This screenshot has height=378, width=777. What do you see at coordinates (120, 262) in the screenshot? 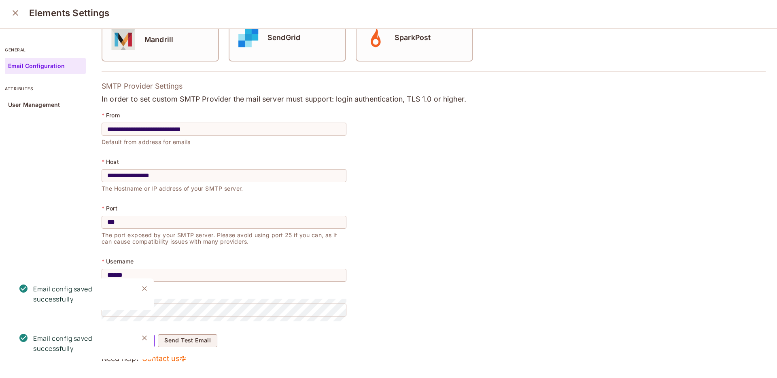
I see `p: Username` at bounding box center [120, 262].